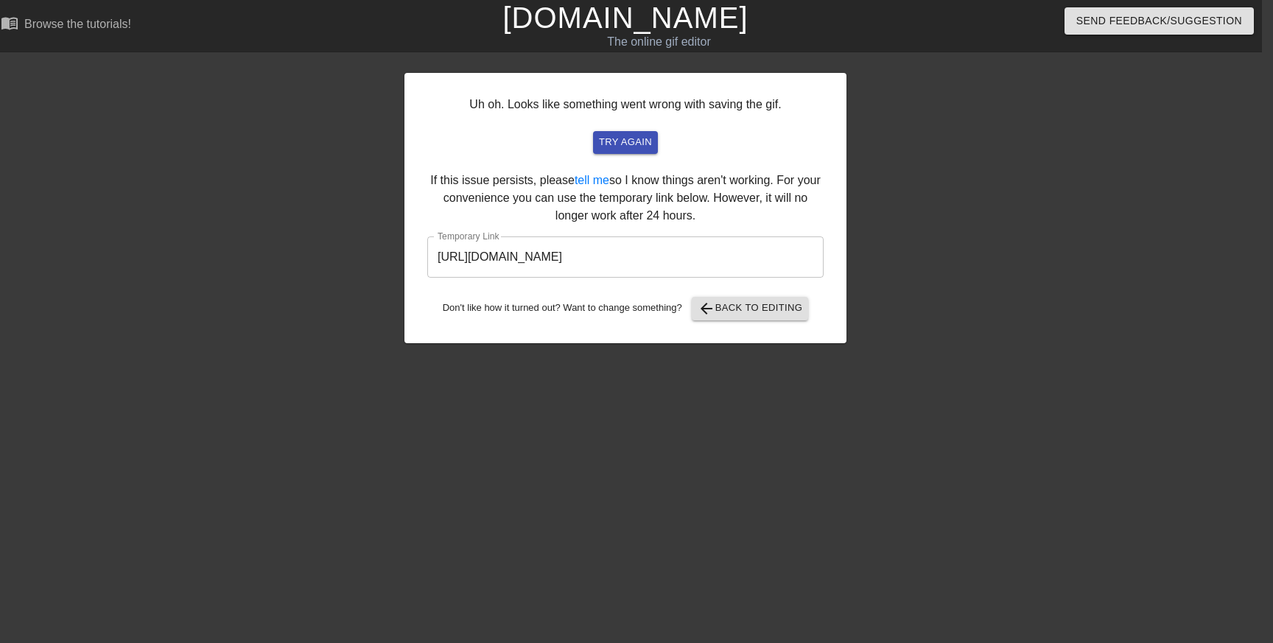 The width and height of the screenshot is (1273, 643). What do you see at coordinates (10, 23) in the screenshot?
I see `span: menu_book` at bounding box center [10, 23].